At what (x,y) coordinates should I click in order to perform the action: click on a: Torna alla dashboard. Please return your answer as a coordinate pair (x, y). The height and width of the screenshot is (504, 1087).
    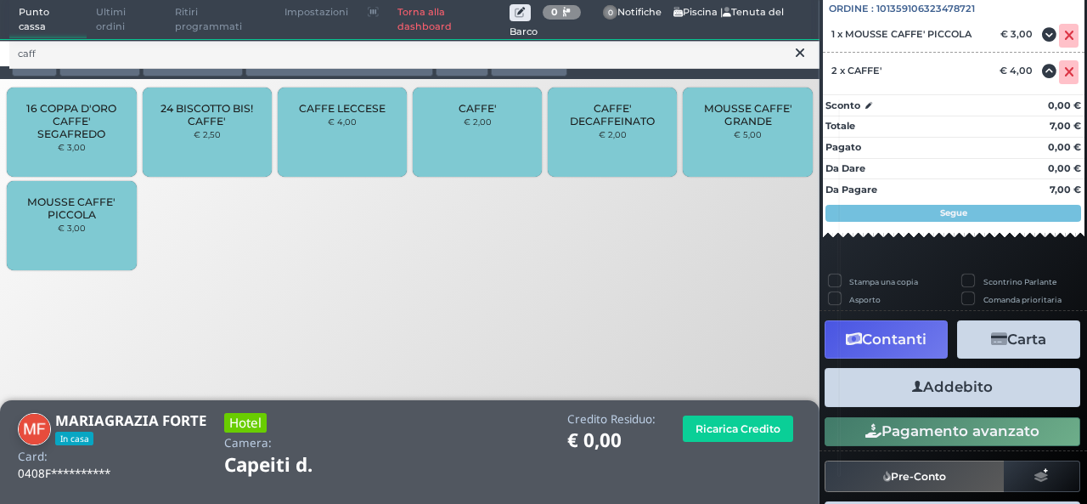
    Looking at the image, I should click on (448, 20).